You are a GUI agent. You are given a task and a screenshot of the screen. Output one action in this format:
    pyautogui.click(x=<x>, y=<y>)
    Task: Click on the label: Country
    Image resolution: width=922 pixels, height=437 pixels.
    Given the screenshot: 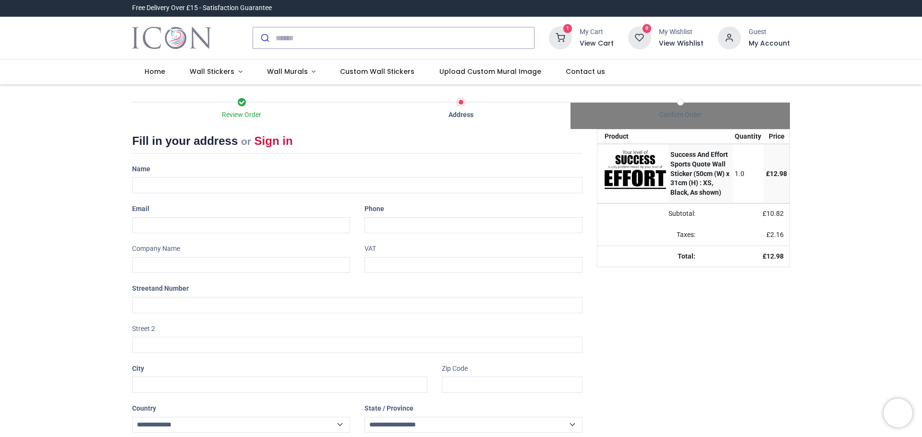 What is the action you would take?
    pyautogui.click(x=144, y=409)
    